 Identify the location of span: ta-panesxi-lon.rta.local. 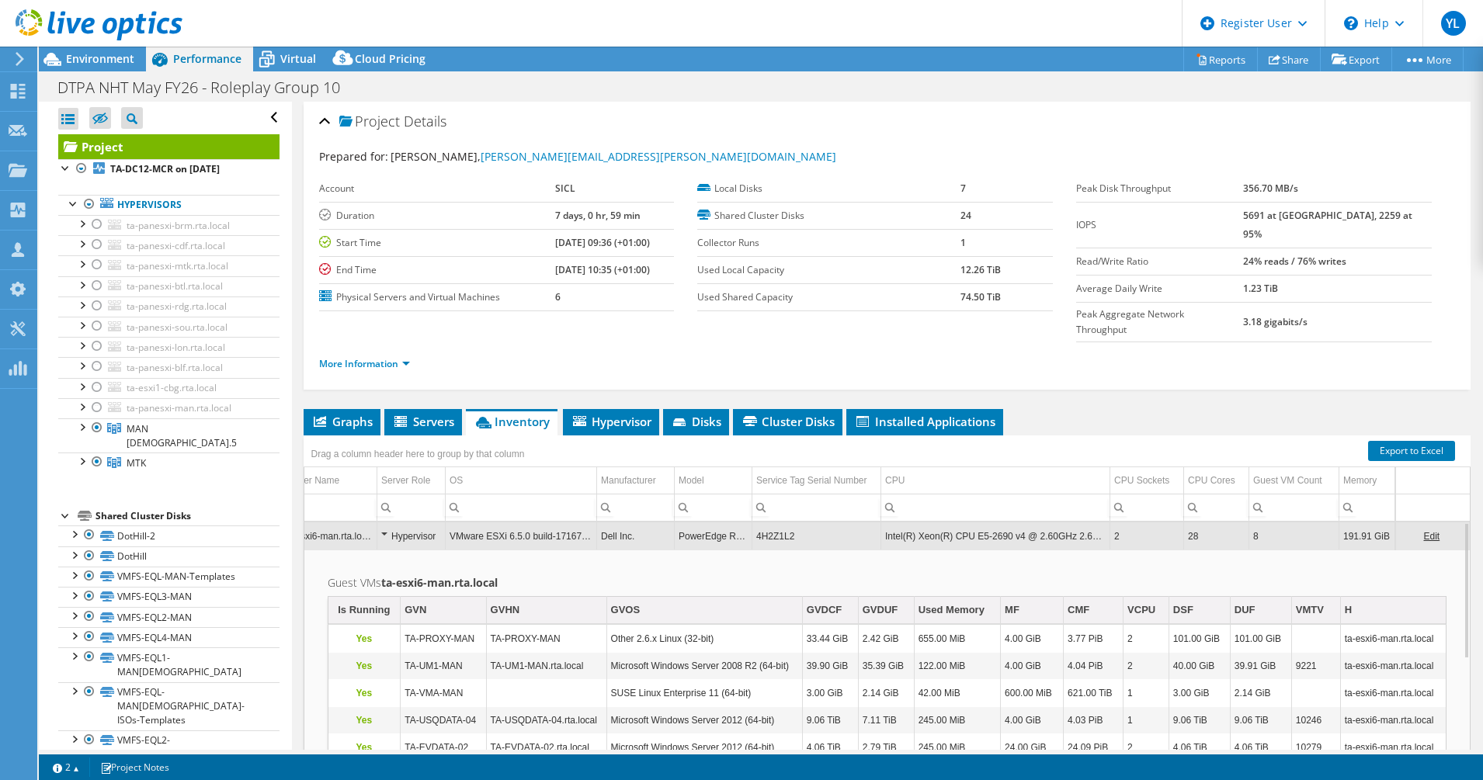
(176, 347).